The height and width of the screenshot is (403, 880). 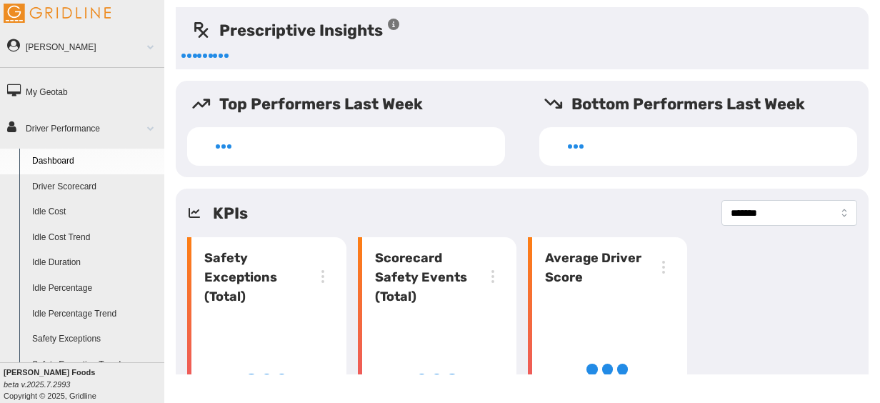 What do you see at coordinates (57, 13) in the screenshot?
I see `img: Gridline` at bounding box center [57, 13].